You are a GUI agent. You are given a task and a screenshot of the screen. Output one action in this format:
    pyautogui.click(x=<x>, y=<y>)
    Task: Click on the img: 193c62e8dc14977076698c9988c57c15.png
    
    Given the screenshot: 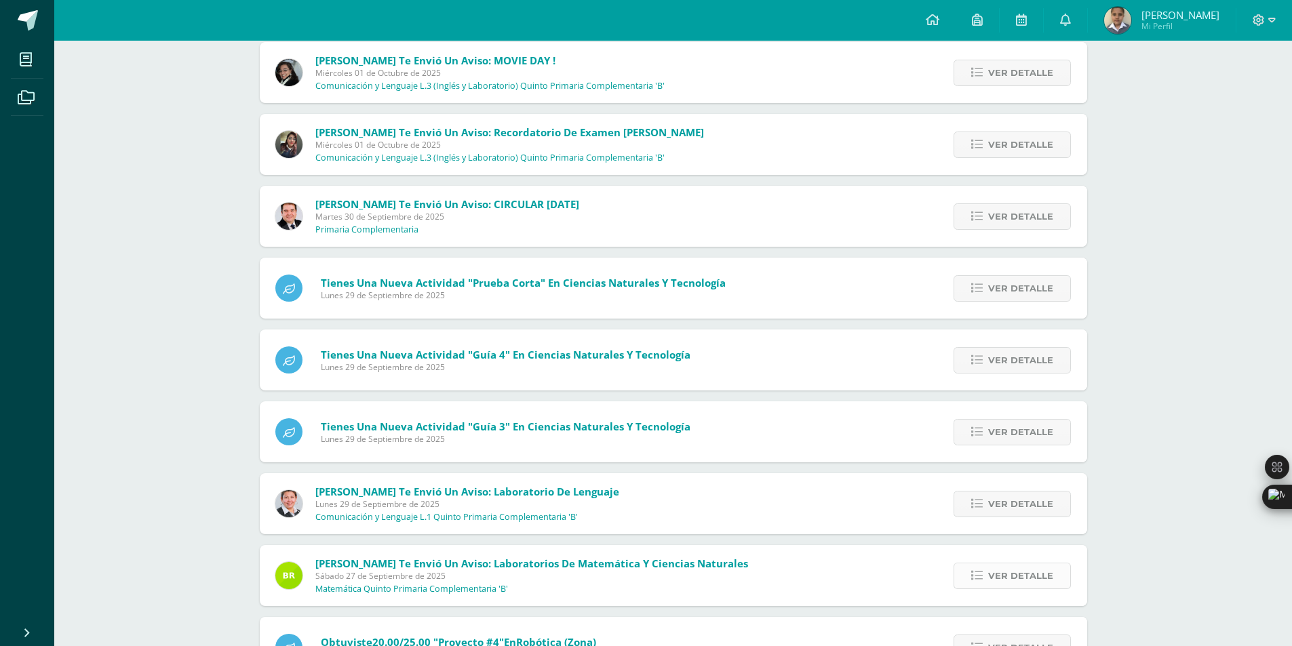 What is the action you would take?
    pyautogui.click(x=1118, y=20)
    